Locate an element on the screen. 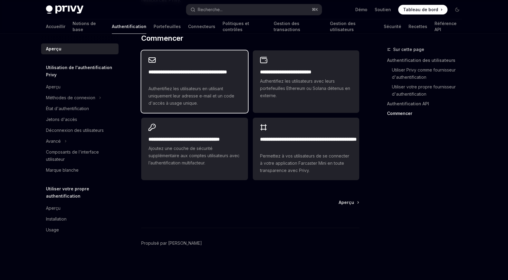 The width and height of the screenshot is (508, 280). a: Gestion des utilisateurs is located at coordinates (353, 27).